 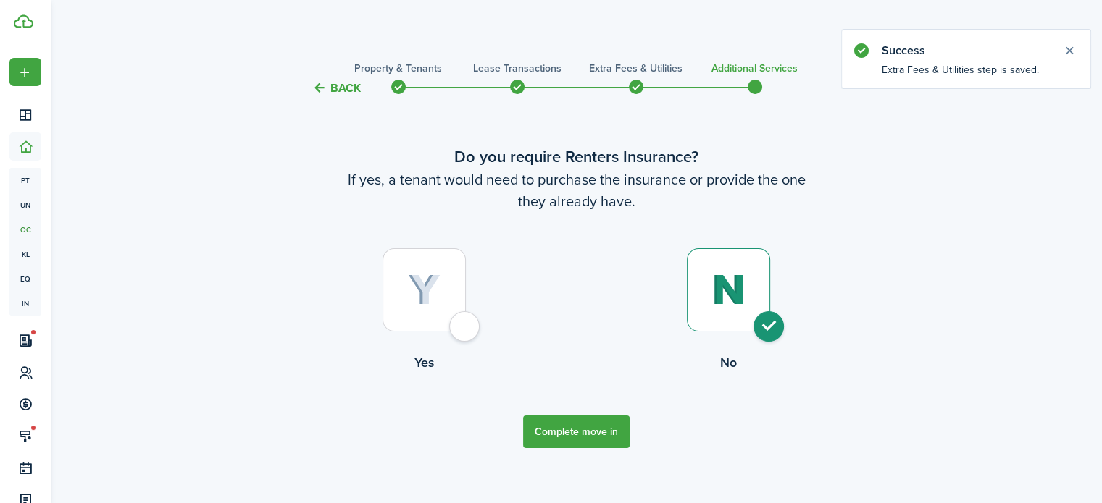 What do you see at coordinates (25, 279) in the screenshot?
I see `a: eq` at bounding box center [25, 279].